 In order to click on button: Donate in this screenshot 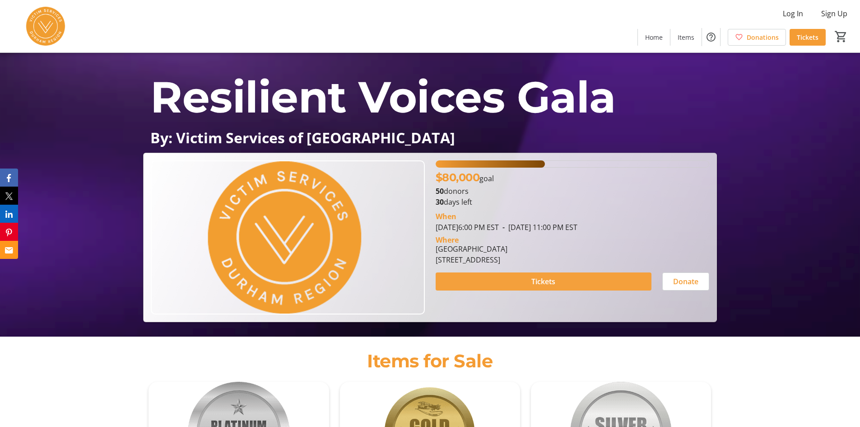, I will do `click(686, 281)`.